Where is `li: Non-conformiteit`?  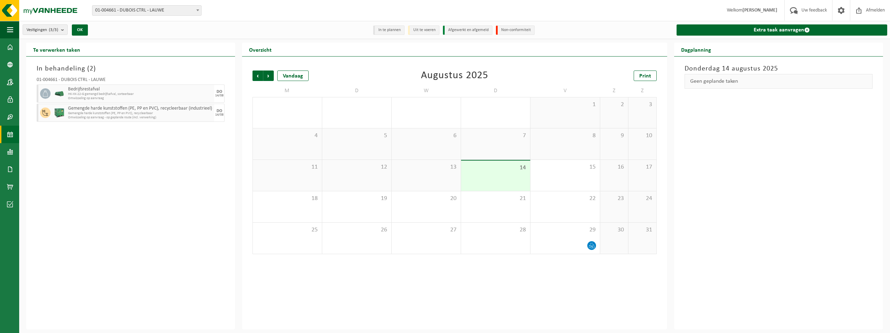 li: Non-conformiteit is located at coordinates (515, 30).